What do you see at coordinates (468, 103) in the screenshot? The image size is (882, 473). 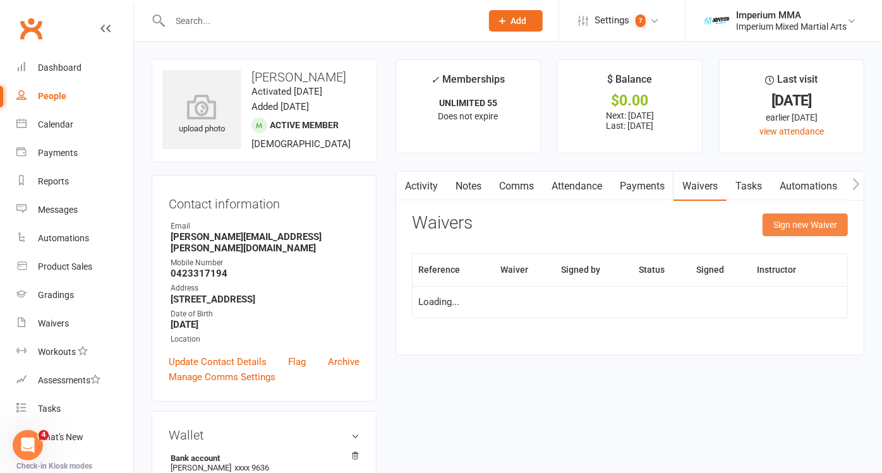 I see `strong: UNLIMITED 55` at bounding box center [468, 103].